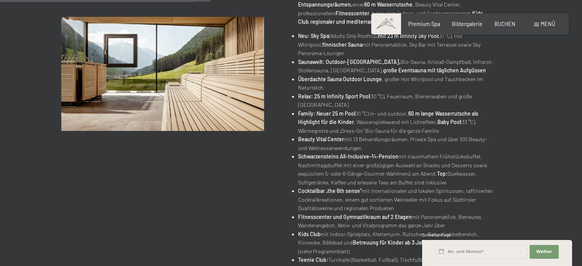  What do you see at coordinates (313, 259) in the screenshot?
I see `strong: Teenie Club:` at bounding box center [313, 259].